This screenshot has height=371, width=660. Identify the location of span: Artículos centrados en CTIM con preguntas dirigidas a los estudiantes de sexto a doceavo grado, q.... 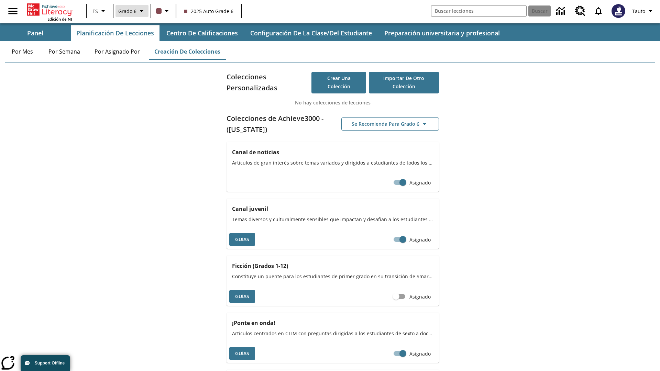
(333, 334).